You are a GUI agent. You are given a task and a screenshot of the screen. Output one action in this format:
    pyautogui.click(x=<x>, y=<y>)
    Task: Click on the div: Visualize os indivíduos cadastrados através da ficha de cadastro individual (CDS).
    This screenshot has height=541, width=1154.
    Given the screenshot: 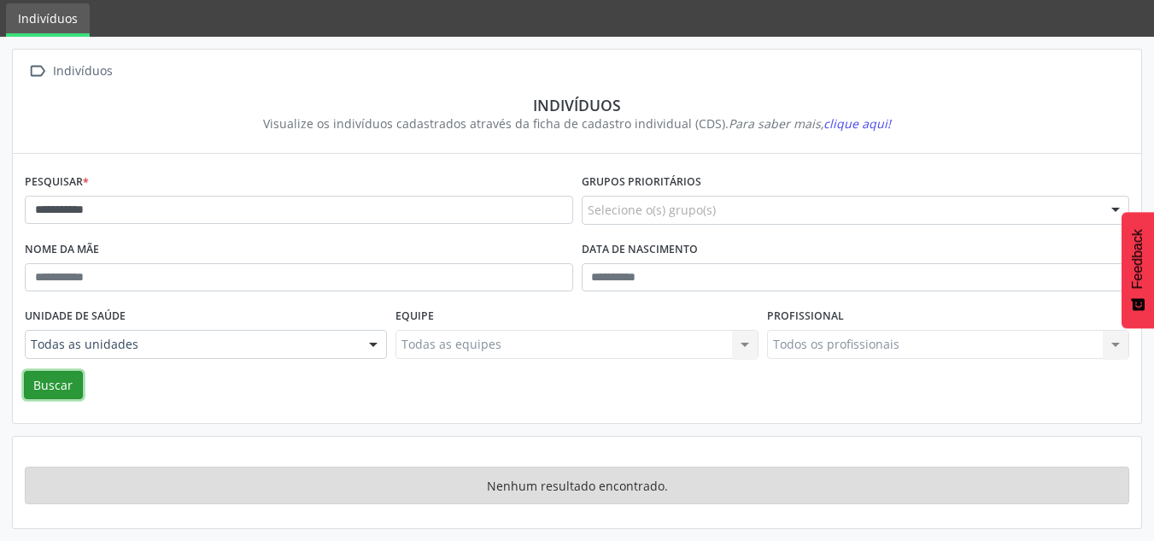 What is the action you would take?
    pyautogui.click(x=576, y=123)
    